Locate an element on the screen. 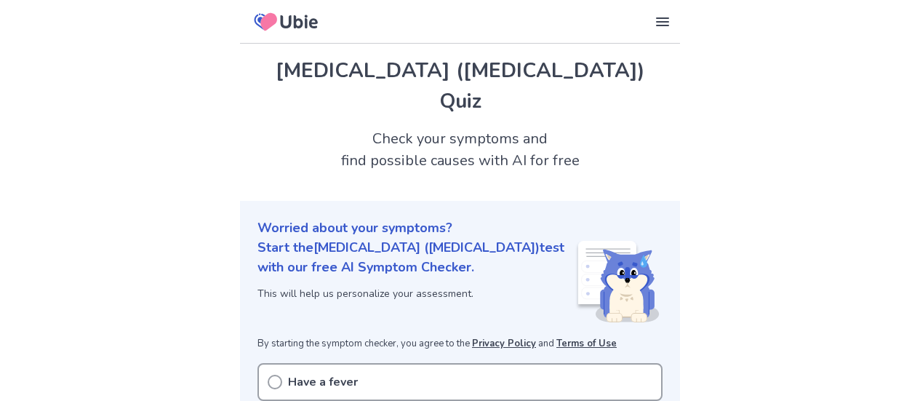 The height and width of the screenshot is (401, 920). a: Privacy Policy is located at coordinates (504, 343).